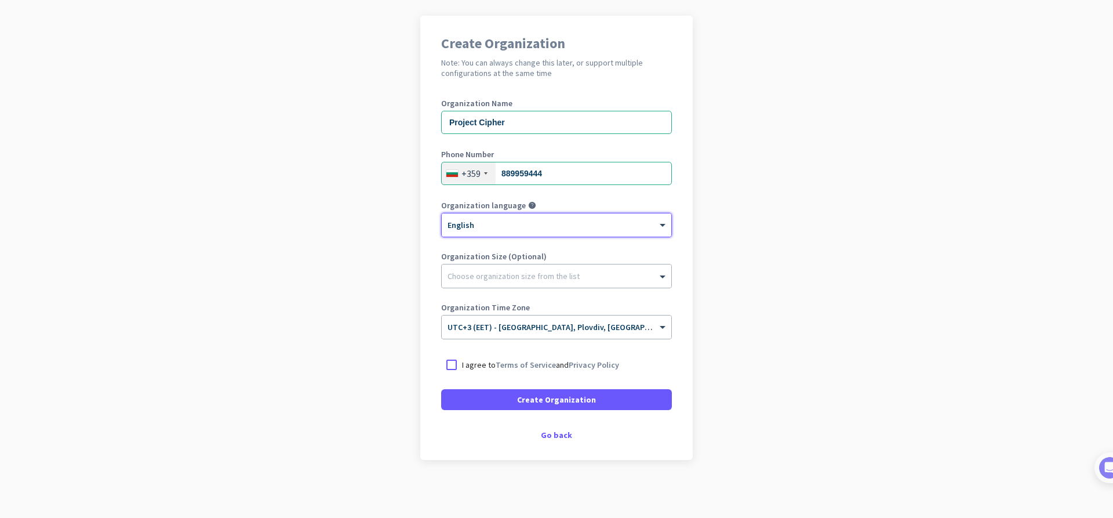 The height and width of the screenshot is (518, 1113). I want to click on button: Create Organization, so click(557, 400).